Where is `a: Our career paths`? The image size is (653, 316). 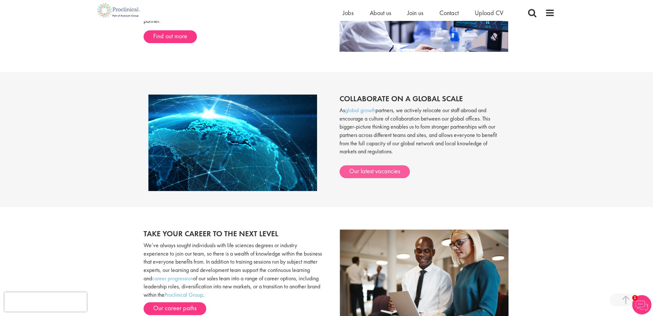
a: Our career paths is located at coordinates (175, 309).